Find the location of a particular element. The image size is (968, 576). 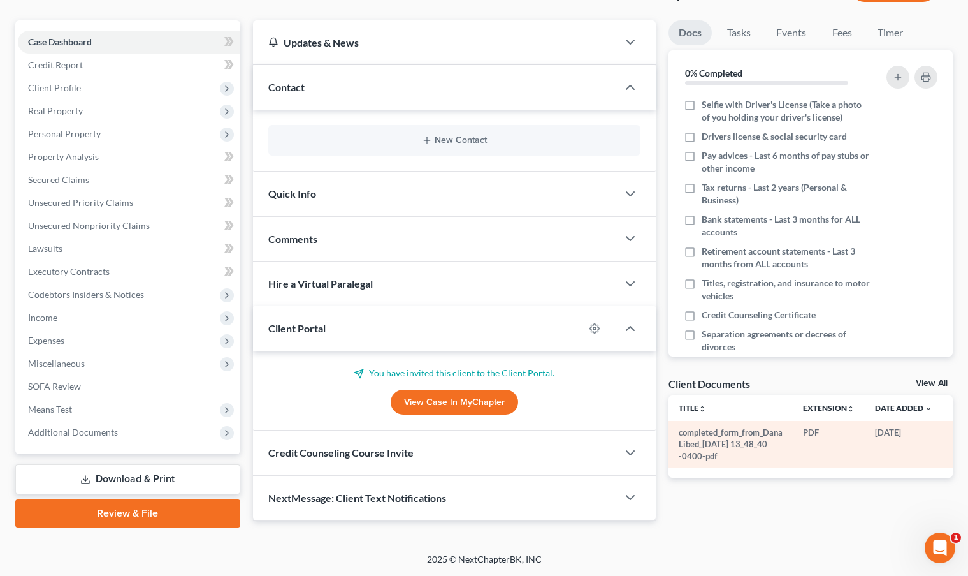

span: Secured Claims is located at coordinates (59, 179).